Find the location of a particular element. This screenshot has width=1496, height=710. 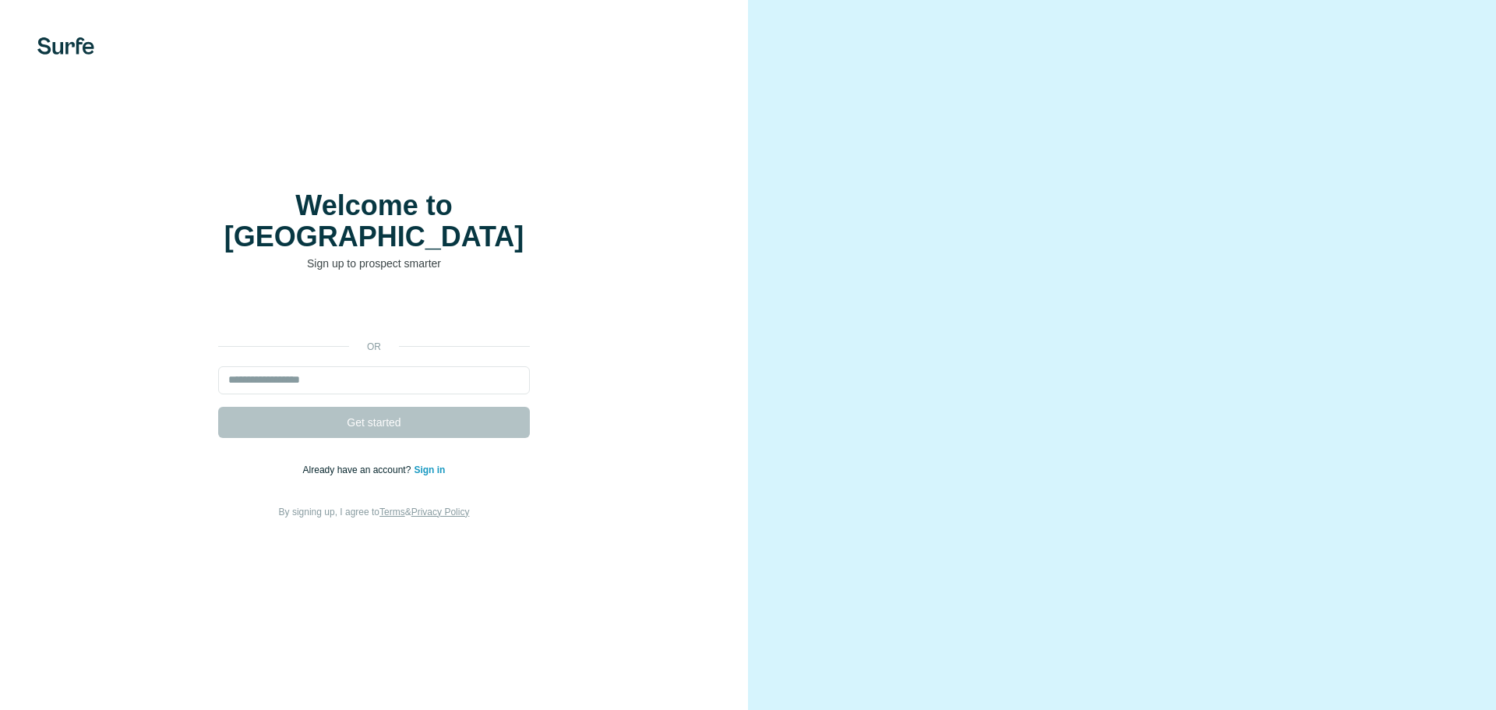

span: Already have an account? is located at coordinates (358, 470).